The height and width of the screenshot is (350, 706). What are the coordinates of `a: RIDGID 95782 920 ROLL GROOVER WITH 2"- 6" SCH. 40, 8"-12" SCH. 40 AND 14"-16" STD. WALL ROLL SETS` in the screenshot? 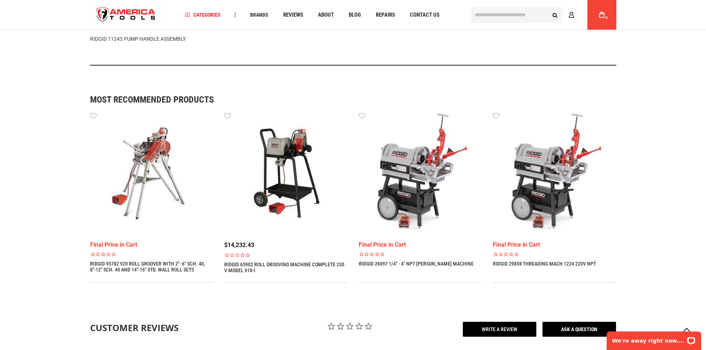 It's located at (152, 267).